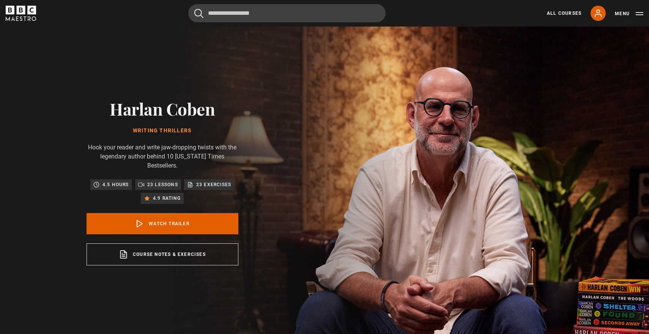 The image size is (649, 334). I want to click on h2: Harlan Coben, so click(162, 108).